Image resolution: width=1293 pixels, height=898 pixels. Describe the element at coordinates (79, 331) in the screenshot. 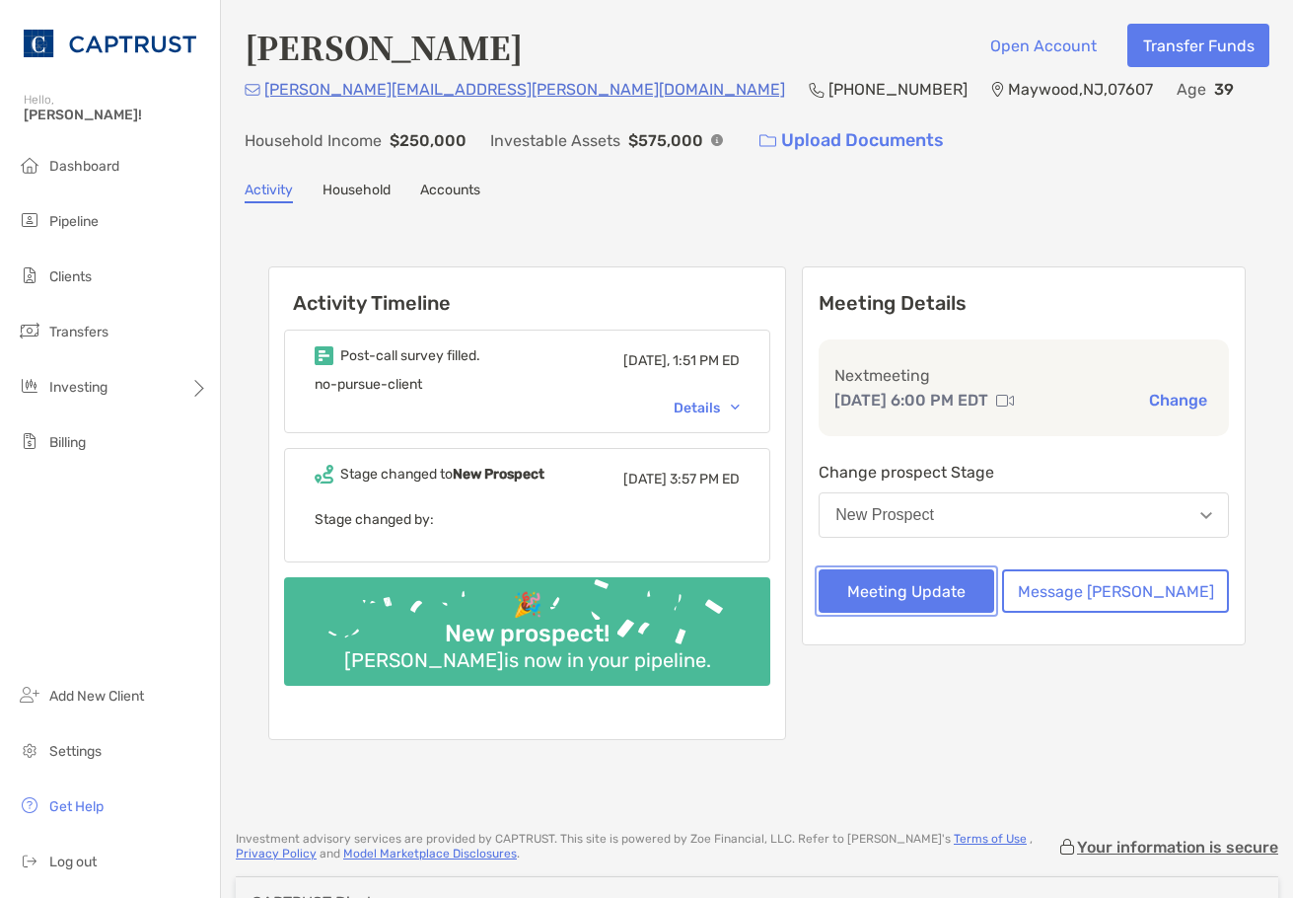

I see `span: Transfers` at that location.